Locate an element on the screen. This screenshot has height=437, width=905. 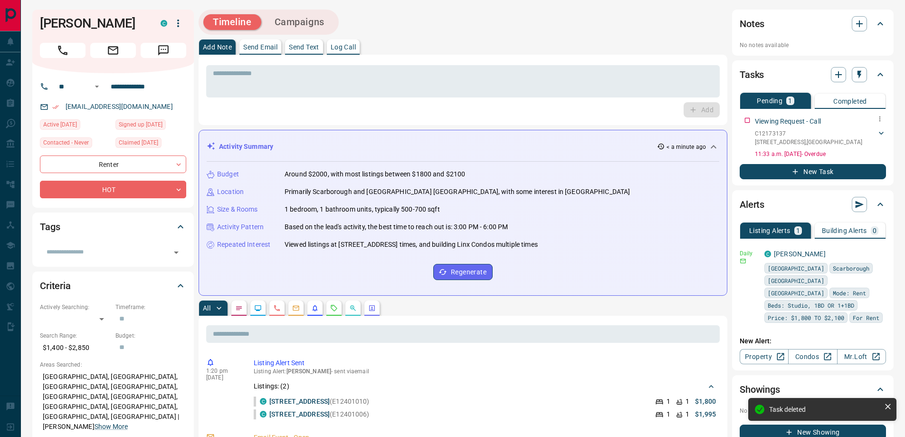
svg: Agent Actions is located at coordinates (372, 308).